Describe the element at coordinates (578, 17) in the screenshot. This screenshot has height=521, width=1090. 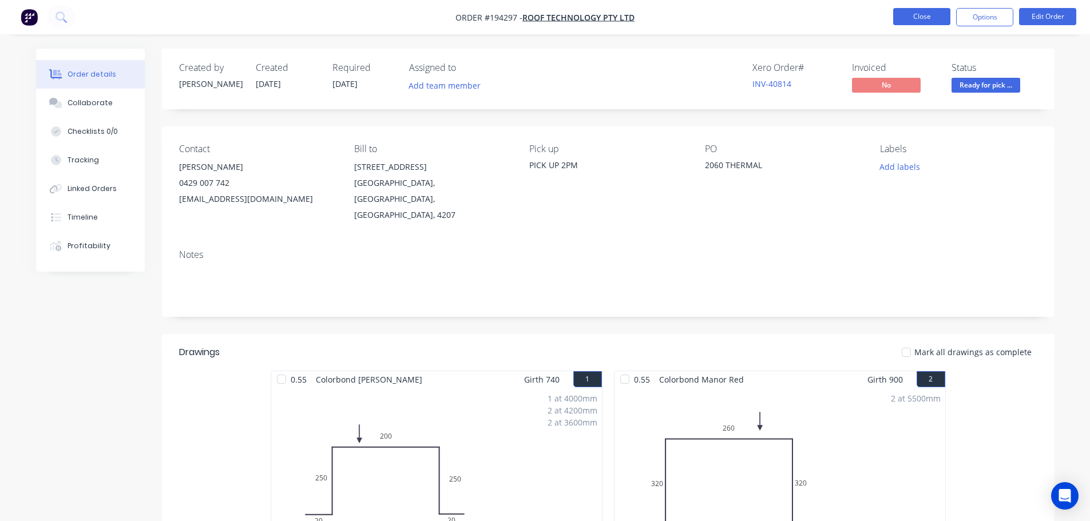
I see `a: Roof Technology Pty Ltd` at that location.